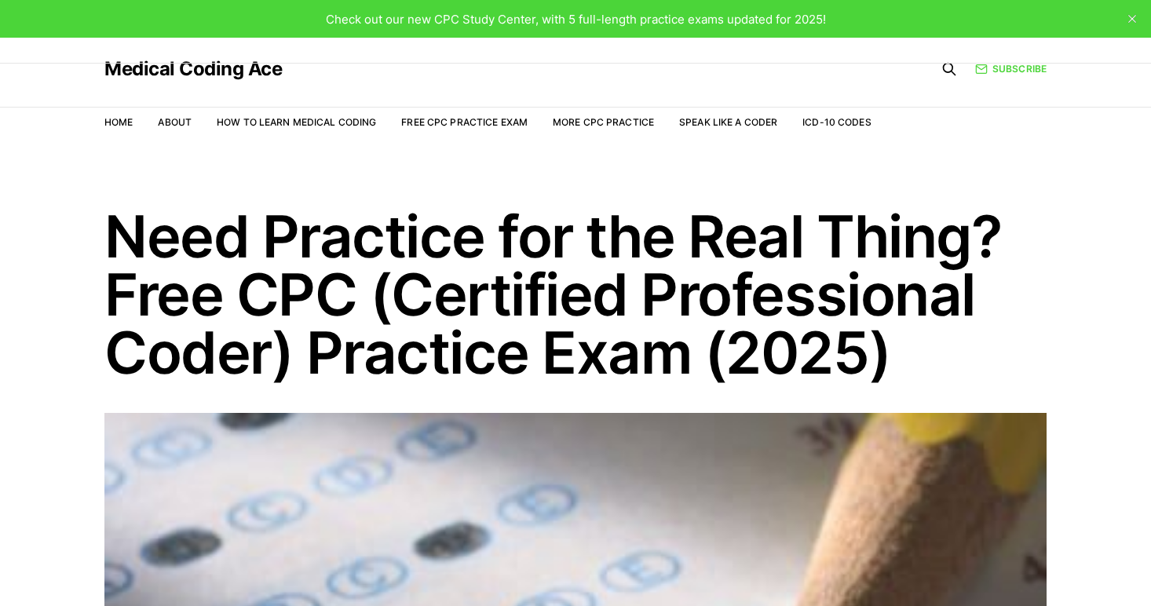 The width and height of the screenshot is (1151, 606). I want to click on h1: Need Practice for the Real Thing? Free CPC (Certified Professional Coder) Practice Exam (2025), so click(576, 294).